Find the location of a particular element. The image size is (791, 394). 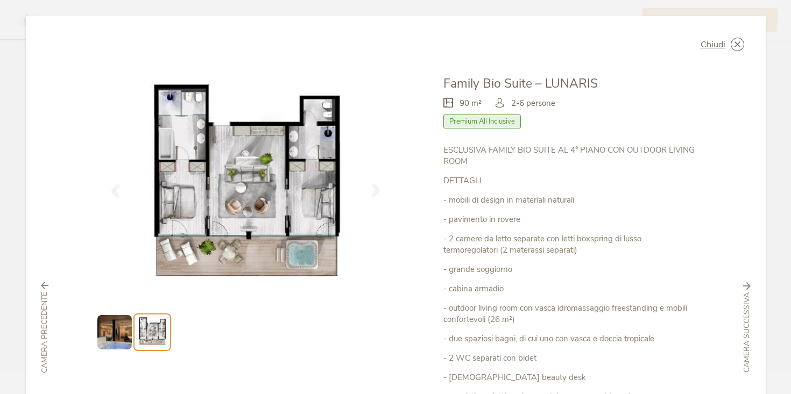

p: - cabina armadio is located at coordinates (569, 289).